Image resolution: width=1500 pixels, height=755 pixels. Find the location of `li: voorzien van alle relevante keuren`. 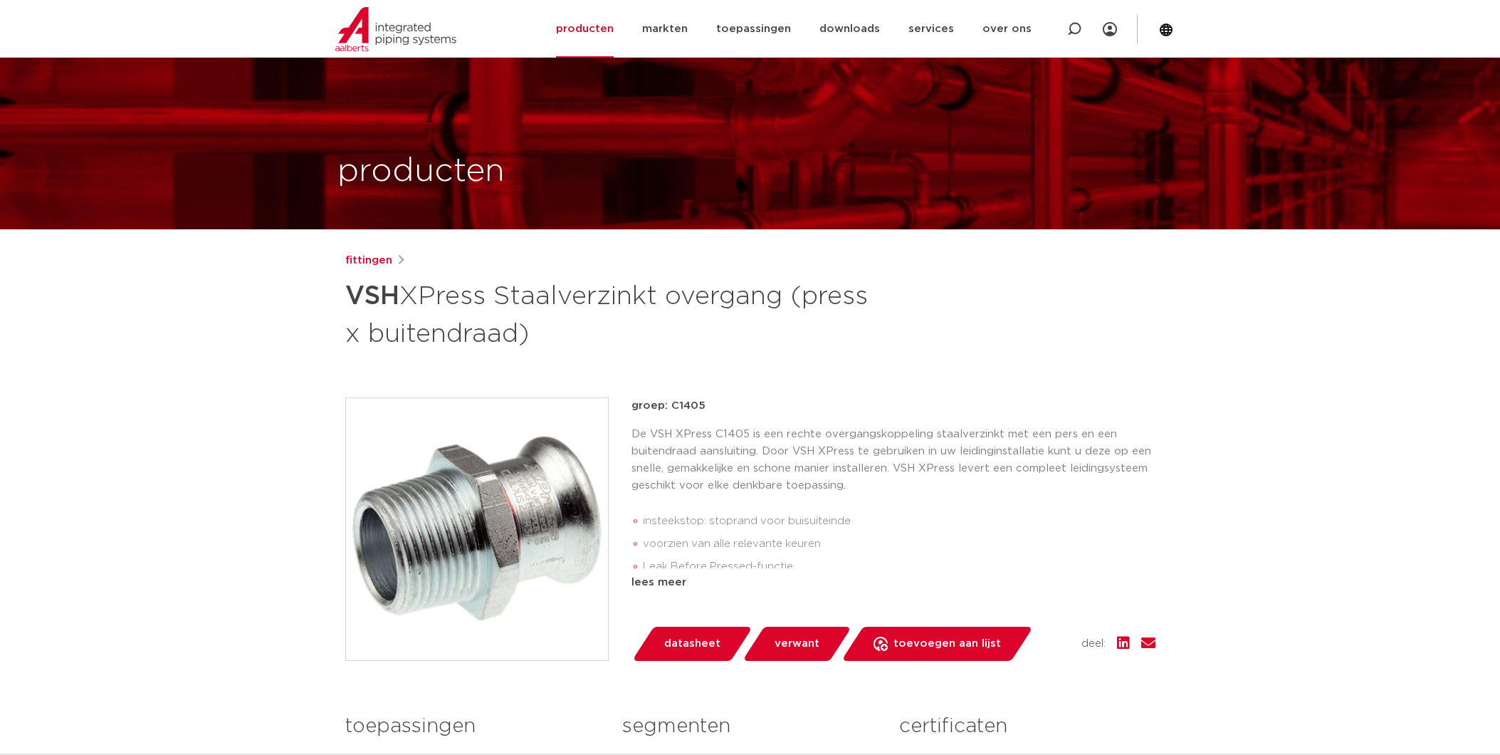

li: voorzien van alle relevante keuren is located at coordinates (899, 544).